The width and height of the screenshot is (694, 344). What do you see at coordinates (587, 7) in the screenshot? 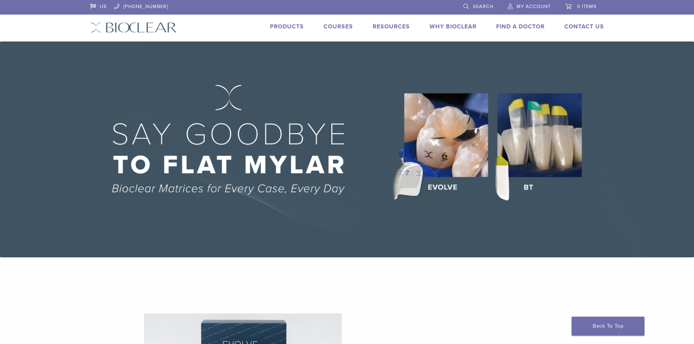
I see `span: 0 items` at bounding box center [587, 7].